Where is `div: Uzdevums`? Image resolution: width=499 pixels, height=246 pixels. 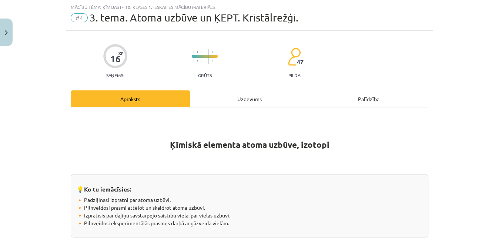 div: Uzdevums is located at coordinates (250, 99).